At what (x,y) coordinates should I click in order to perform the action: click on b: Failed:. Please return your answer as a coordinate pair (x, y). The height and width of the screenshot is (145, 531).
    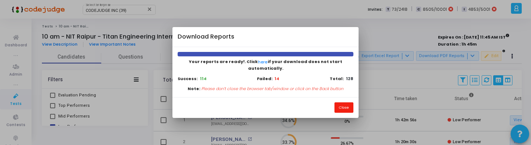
    Looking at the image, I should click on (265, 79).